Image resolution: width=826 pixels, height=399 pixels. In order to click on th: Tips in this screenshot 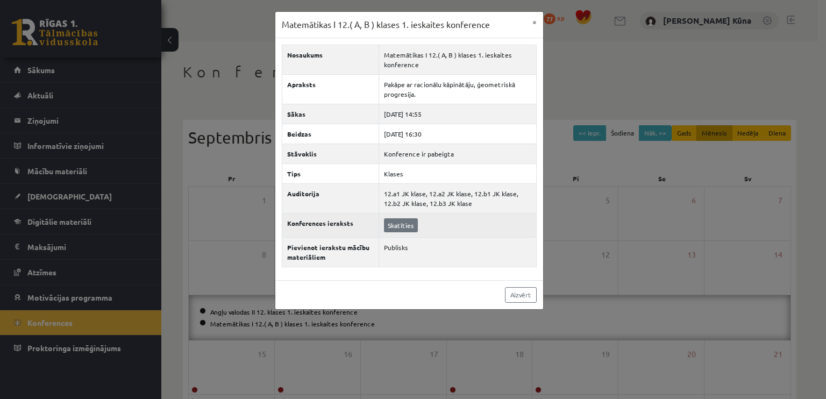, I will do `click(330, 173)`.